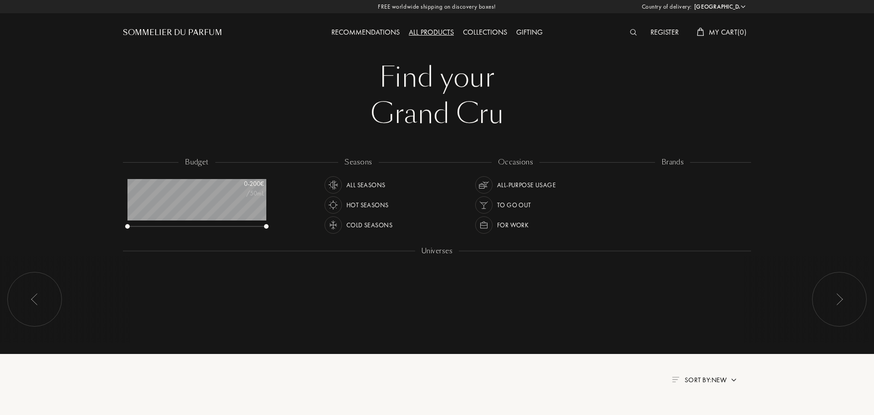  Describe the element at coordinates (664, 32) in the screenshot. I see `a: Register` at that location.